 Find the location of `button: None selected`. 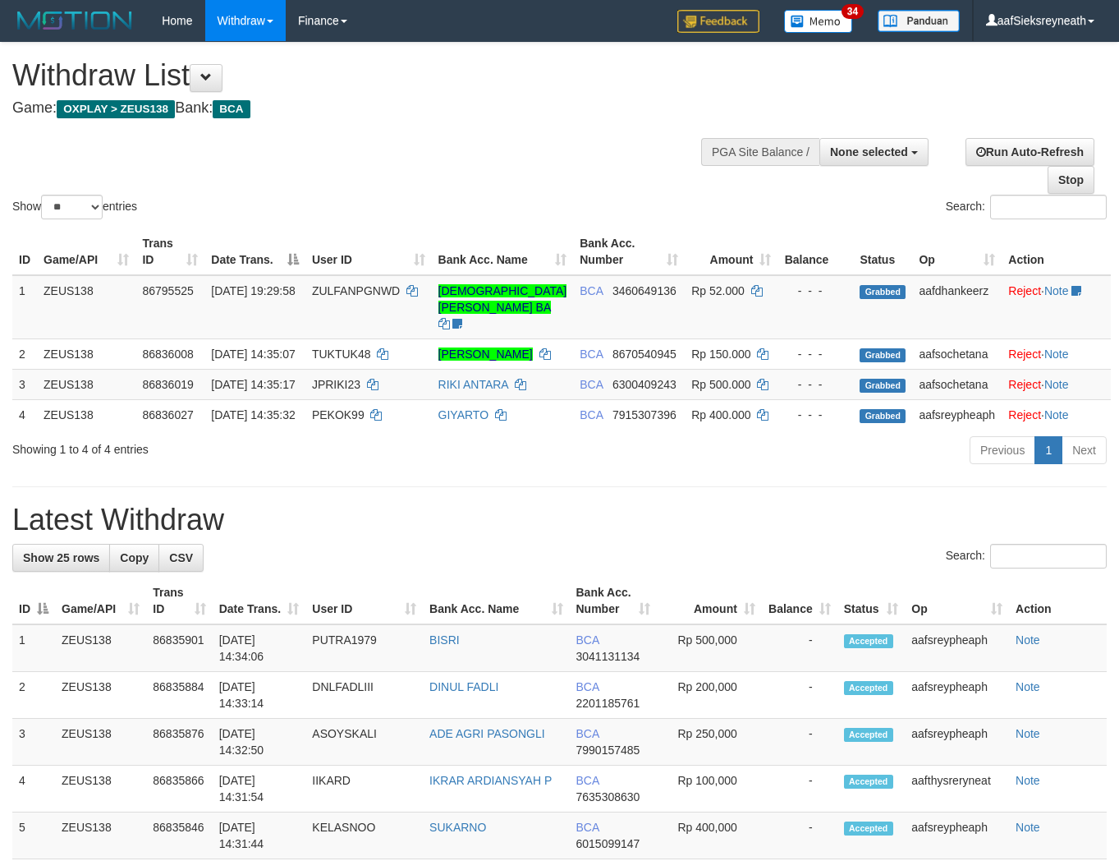

button: None selected is located at coordinates (874, 152).